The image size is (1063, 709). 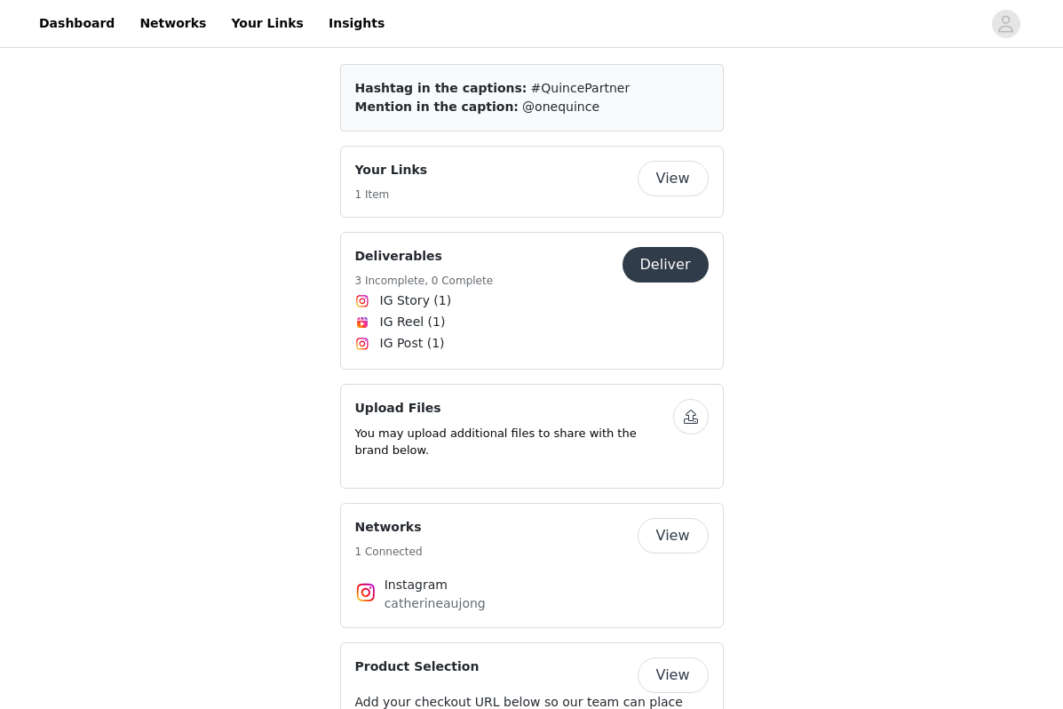 I want to click on h5: 1 Connected, so click(x=389, y=552).